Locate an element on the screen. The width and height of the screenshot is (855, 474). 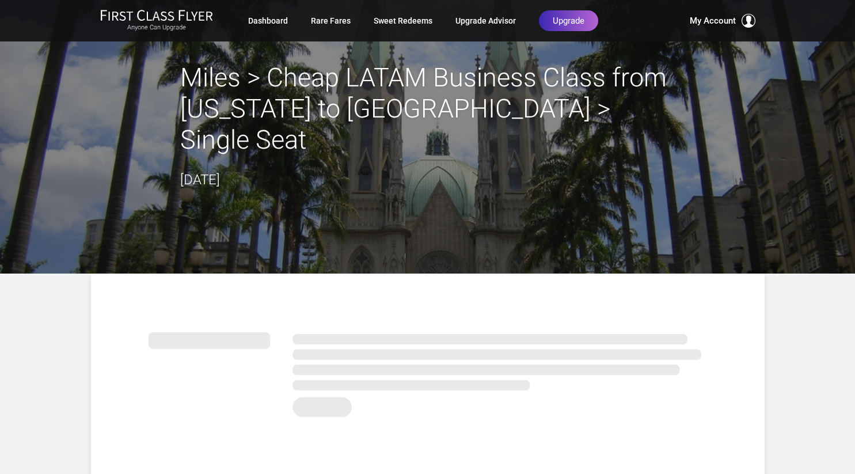
a: First Class FlyerAnyone Can Upgrade is located at coordinates (157, 21).